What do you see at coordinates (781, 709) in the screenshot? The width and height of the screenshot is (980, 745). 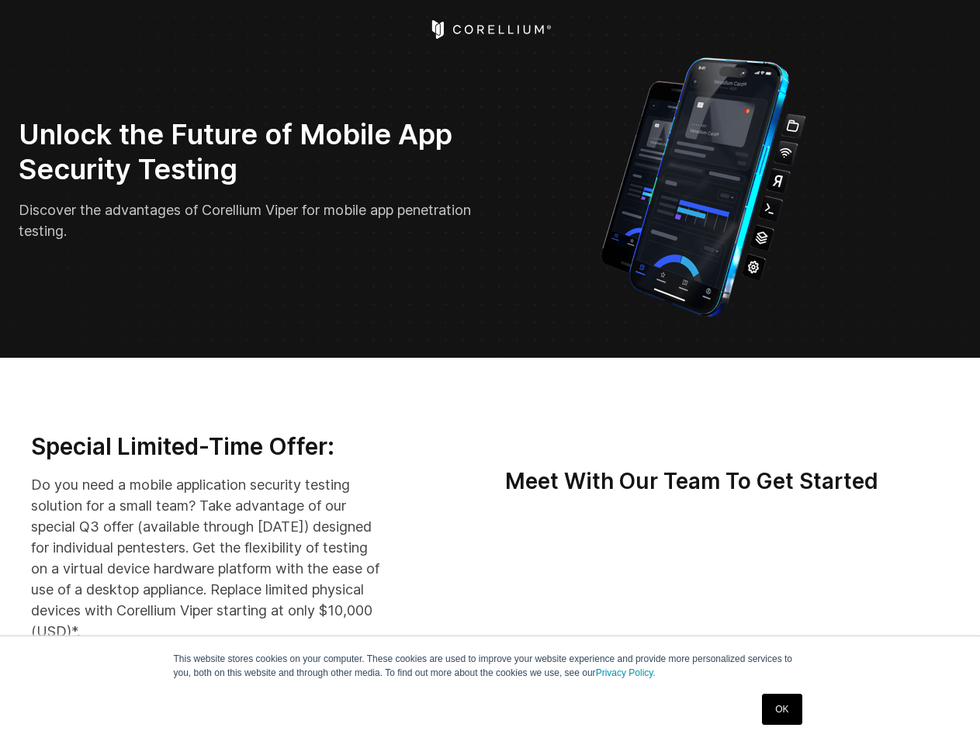 I see `a: OK` at bounding box center [781, 709].